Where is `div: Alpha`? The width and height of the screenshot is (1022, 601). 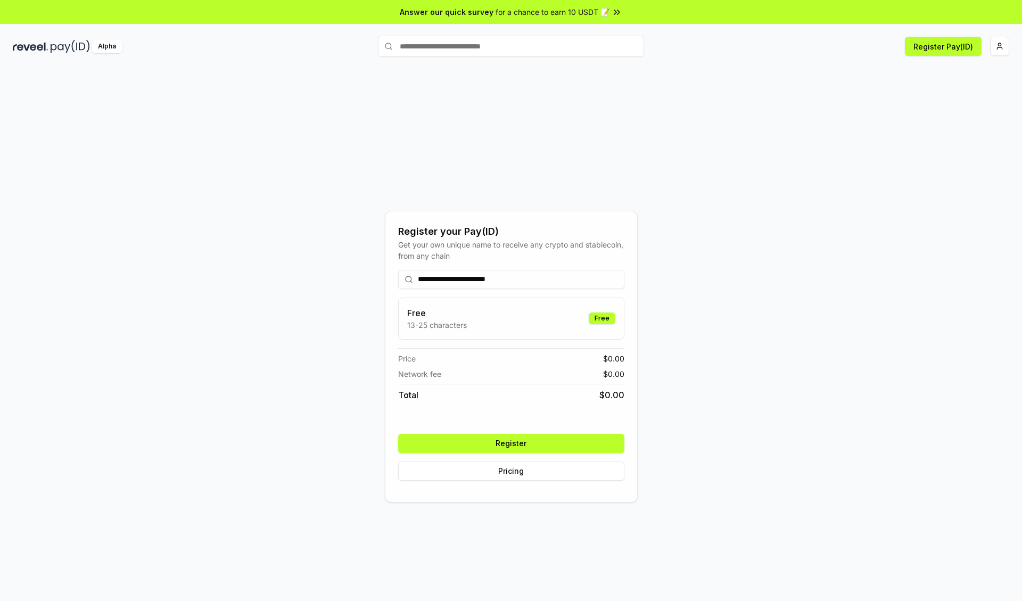 div: Alpha is located at coordinates (107, 46).